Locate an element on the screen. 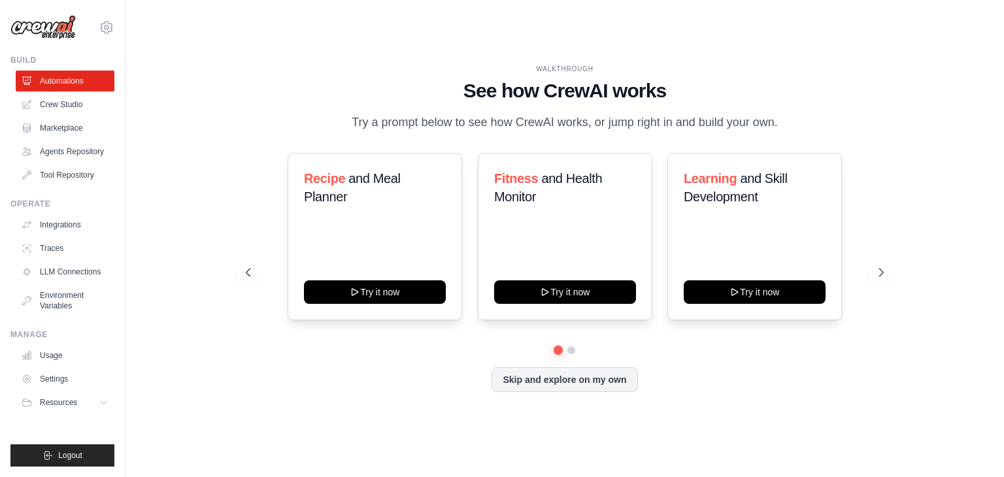 The height and width of the screenshot is (477, 1004). button: Logout is located at coordinates (62, 456).